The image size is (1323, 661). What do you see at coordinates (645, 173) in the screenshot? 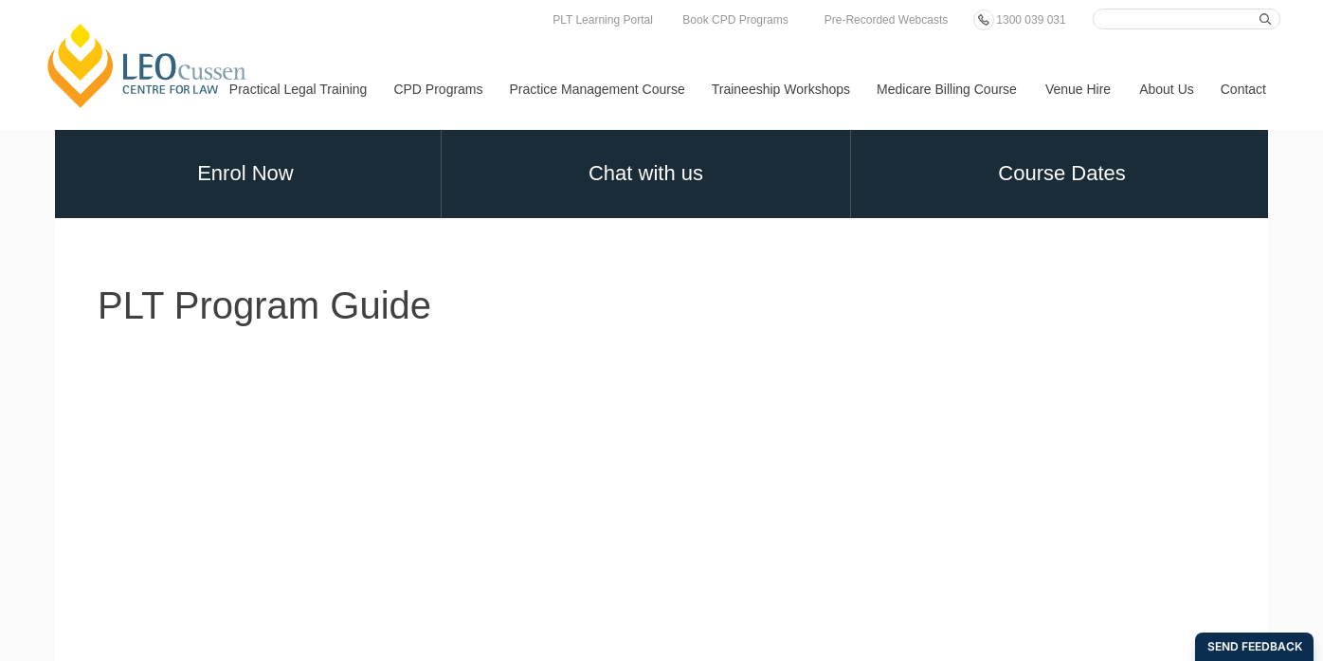
I see `a: Chat with us` at bounding box center [645, 173].